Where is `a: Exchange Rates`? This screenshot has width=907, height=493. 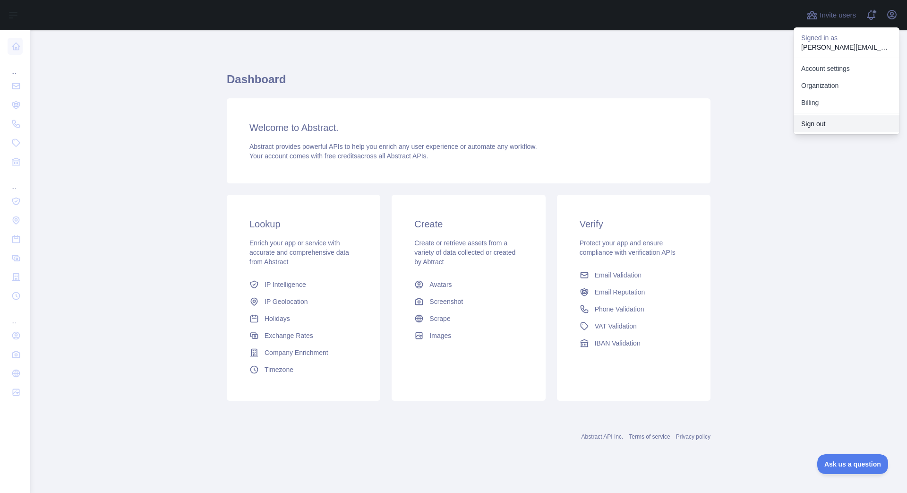 a: Exchange Rates is located at coordinates (303, 335).